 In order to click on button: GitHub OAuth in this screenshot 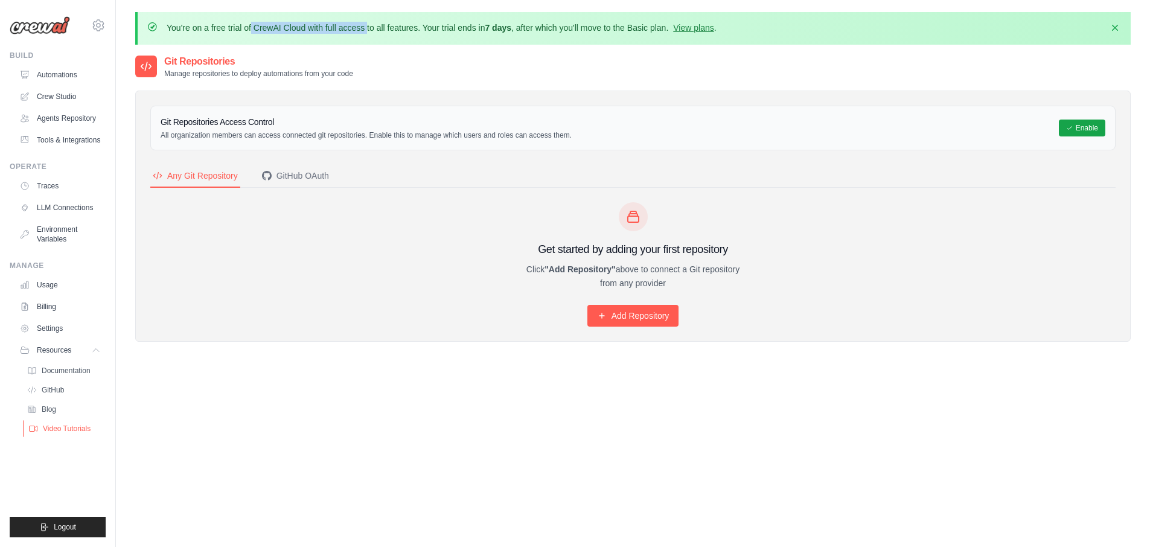, I will do `click(295, 176)`.